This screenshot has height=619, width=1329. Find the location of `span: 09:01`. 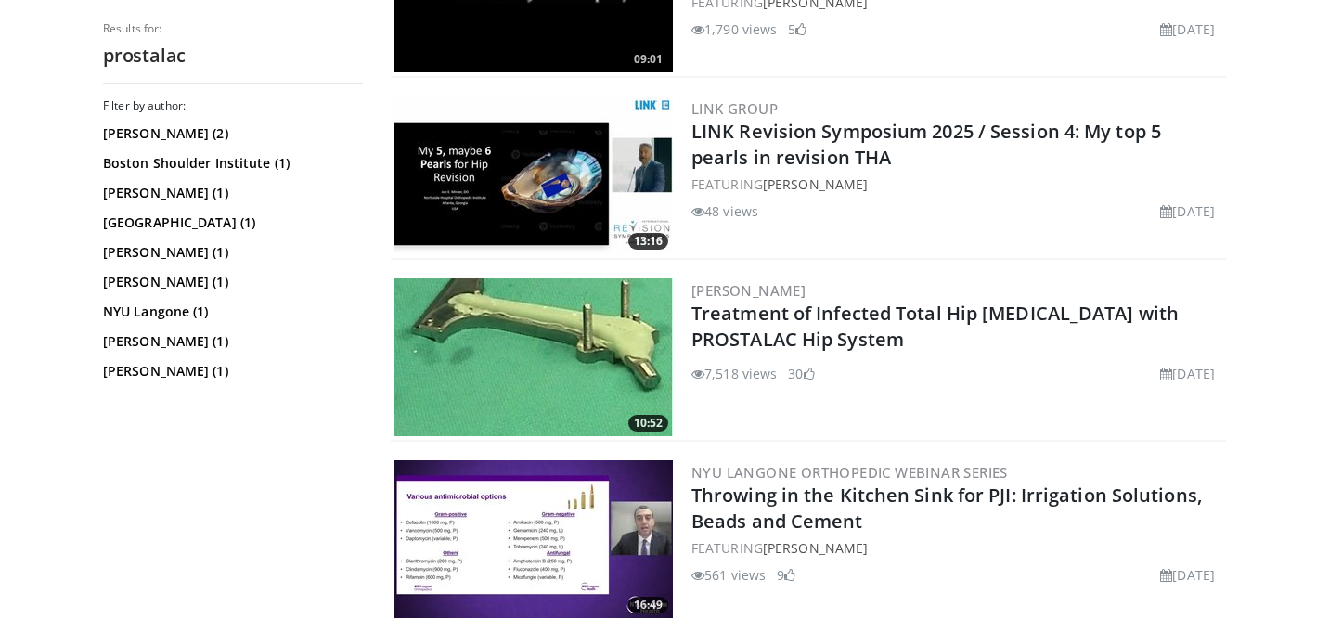

span: 09:01 is located at coordinates (648, 59).